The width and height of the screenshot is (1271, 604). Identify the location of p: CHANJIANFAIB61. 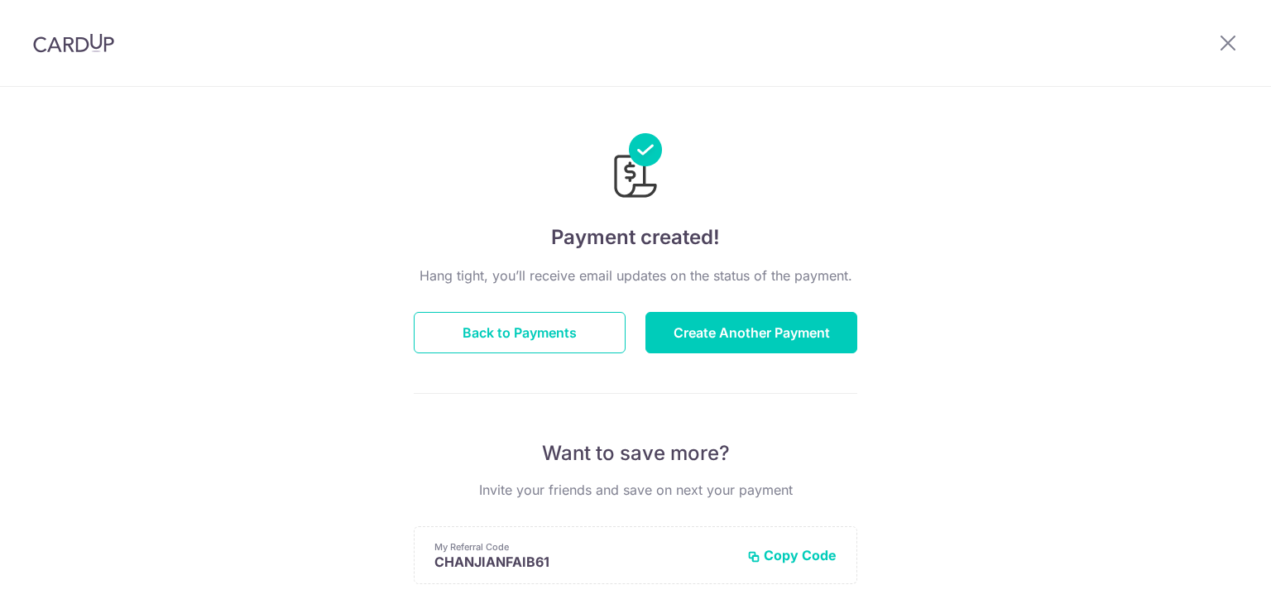
(584, 562).